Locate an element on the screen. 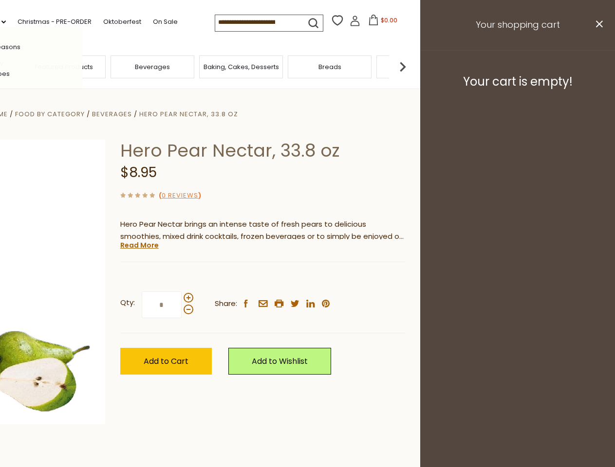 This screenshot has height=467, width=615. p: Hero Pear Nectar brings an intense taste of fresh pears to delicious smoothies, mixed drink cockt... is located at coordinates (262, 231).